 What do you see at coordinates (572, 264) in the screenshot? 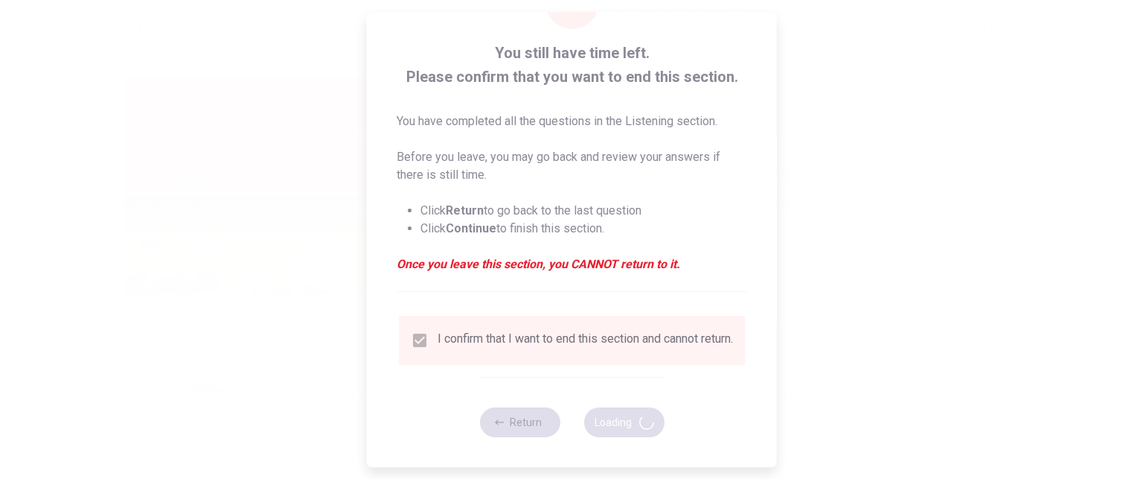
I see `em: Once you leave this section, you CANNOT return to it.` at bounding box center [572, 264].